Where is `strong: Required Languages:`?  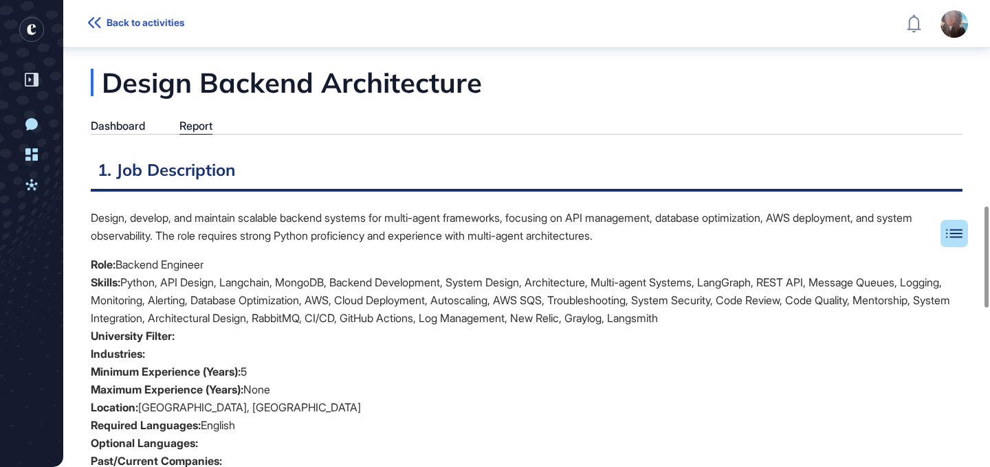 strong: Required Languages: is located at coordinates (146, 426).